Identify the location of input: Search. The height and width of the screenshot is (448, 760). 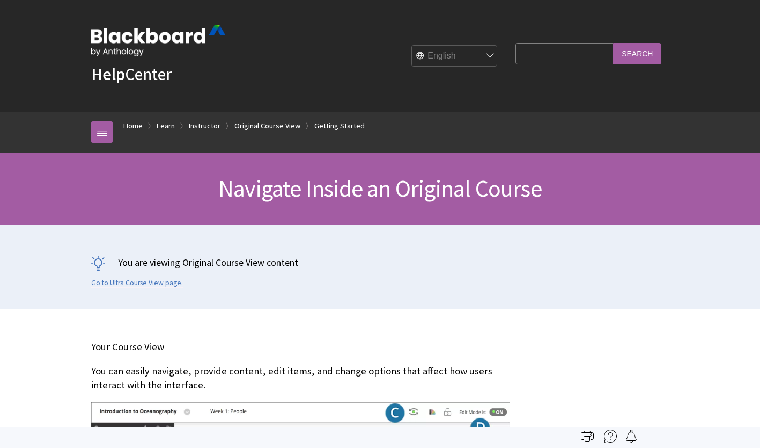
(638, 53).